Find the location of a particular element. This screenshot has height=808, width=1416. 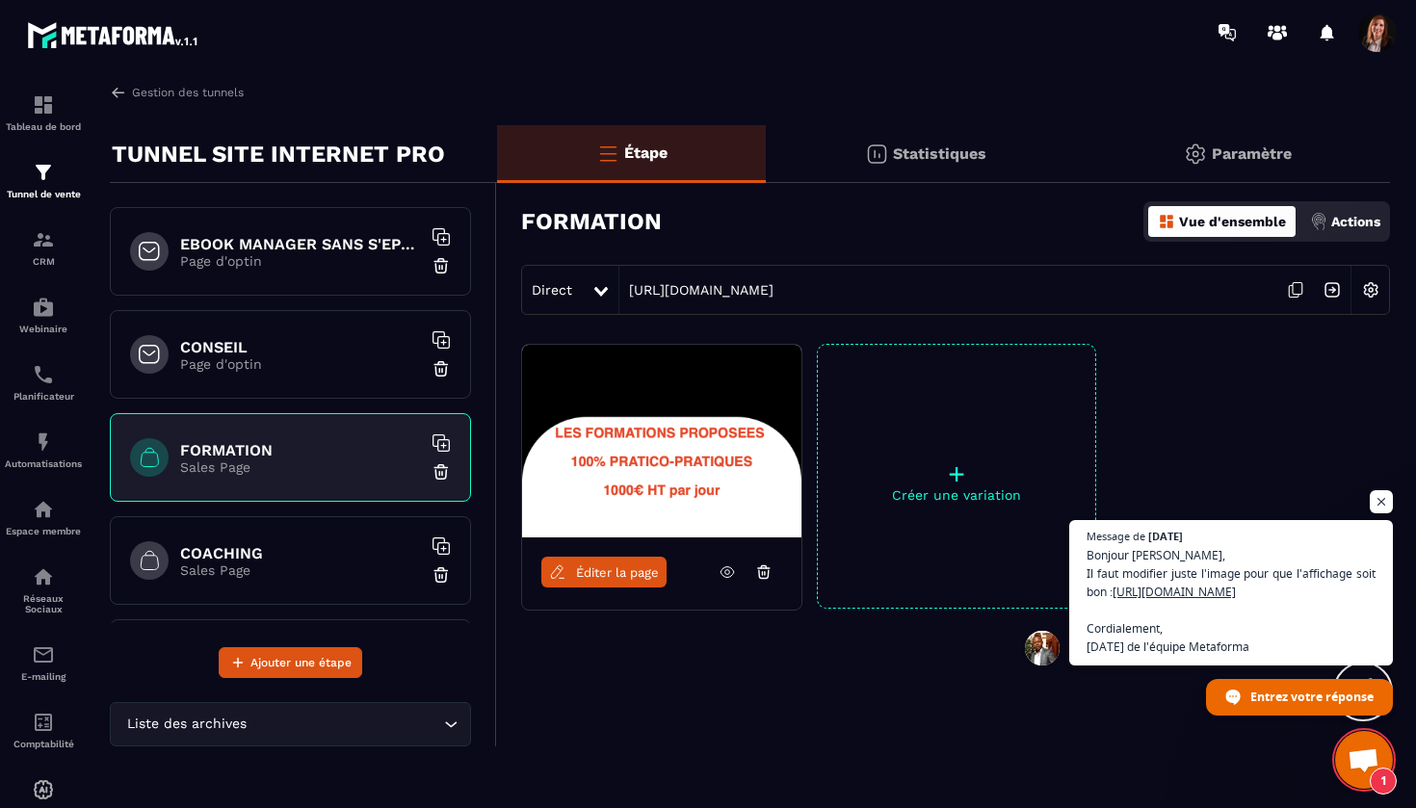

p: Automatisations is located at coordinates (43, 463).